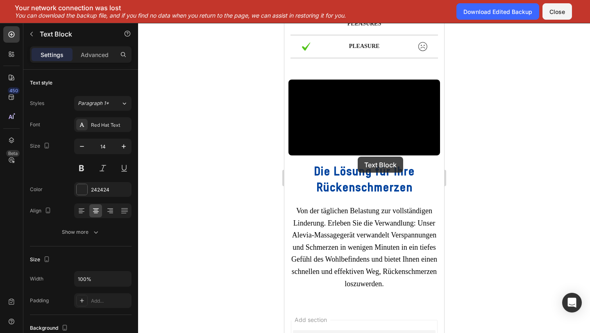 The width and height of the screenshot is (590, 333). What do you see at coordinates (498, 11) in the screenshot?
I see `button: Download Edited Backup` at bounding box center [498, 11].